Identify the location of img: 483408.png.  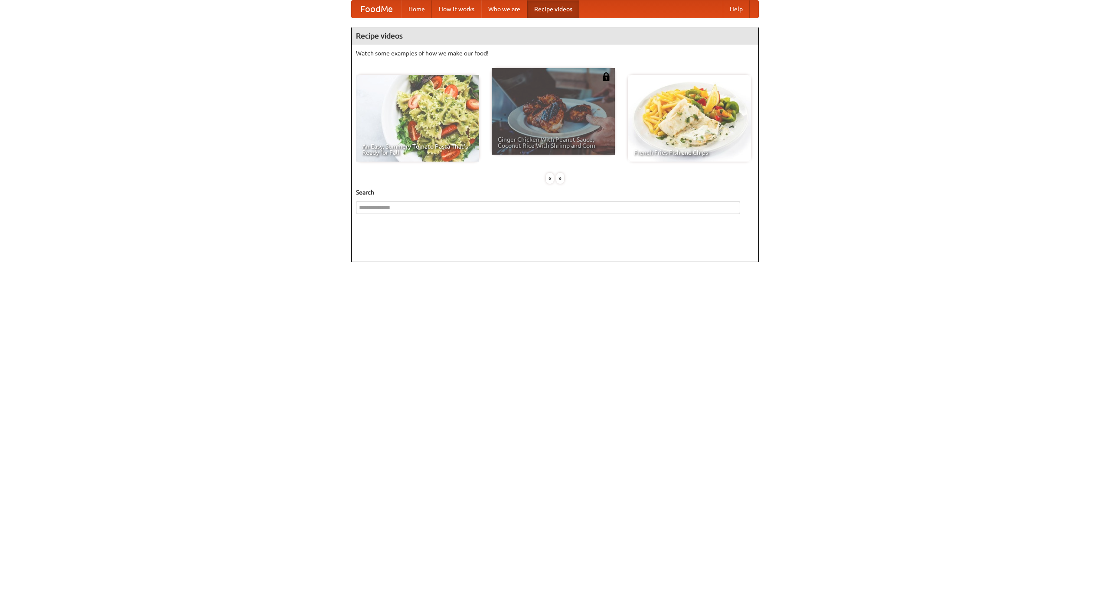
(606, 77).